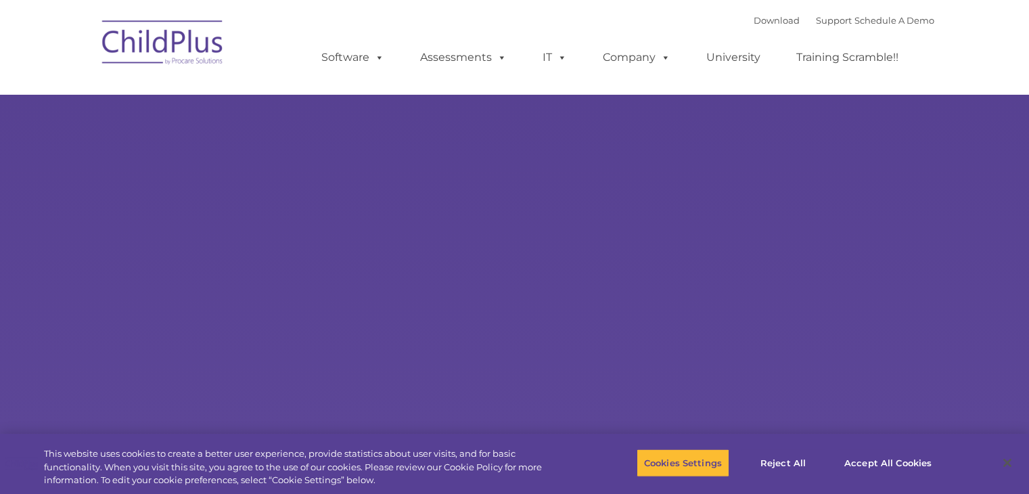  I want to click on button: Cookies Settings, so click(683, 463).